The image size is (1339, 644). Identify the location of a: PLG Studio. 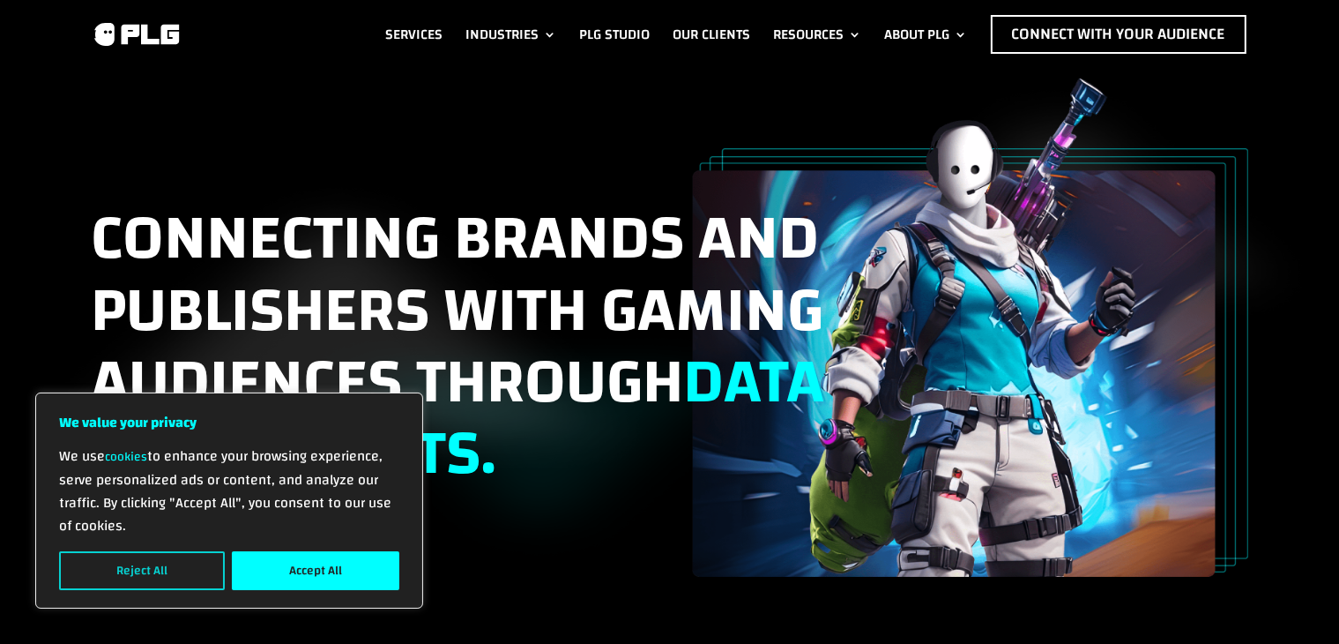
(615, 34).